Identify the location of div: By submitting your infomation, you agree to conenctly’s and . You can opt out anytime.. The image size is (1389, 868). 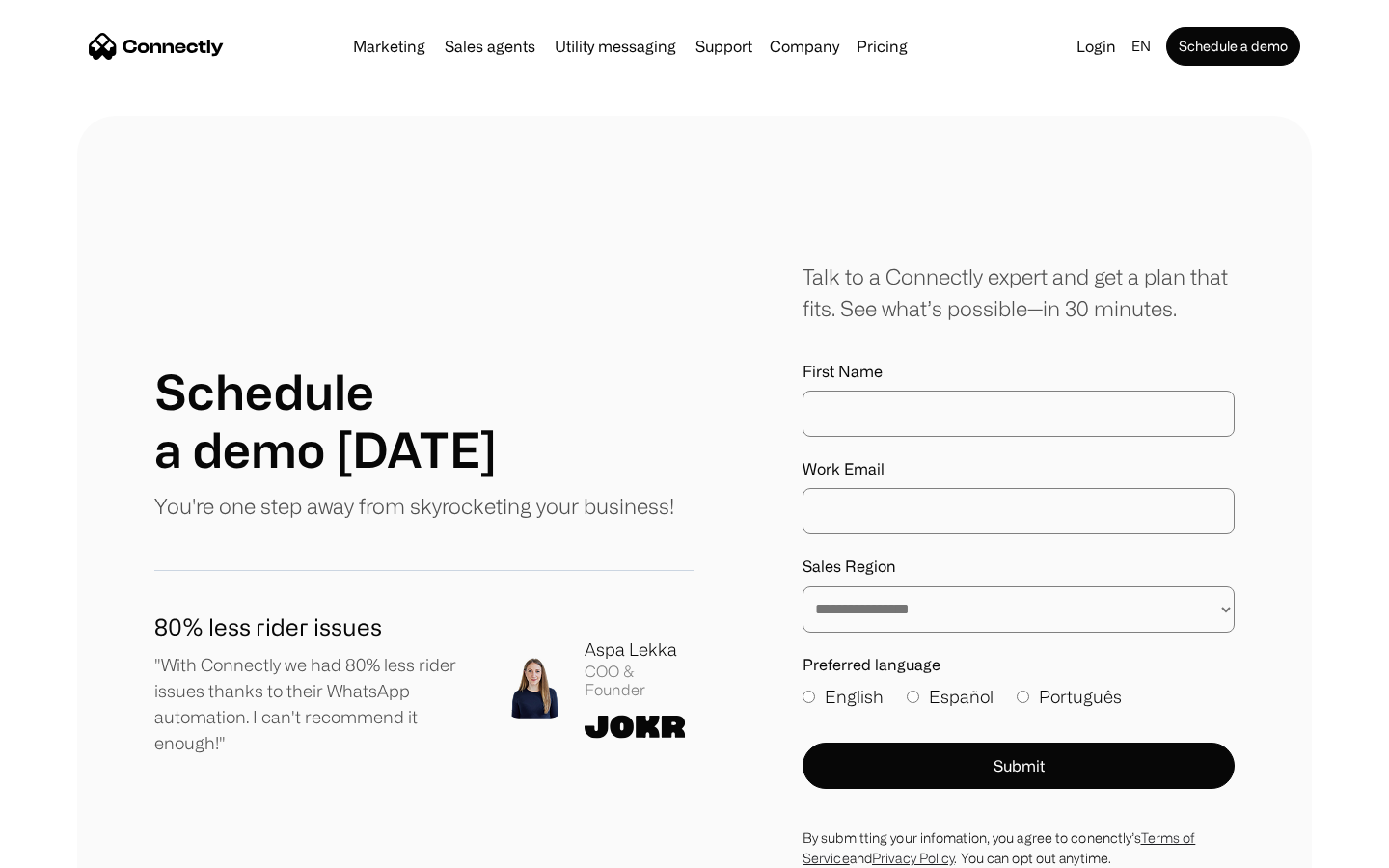
(1019, 848).